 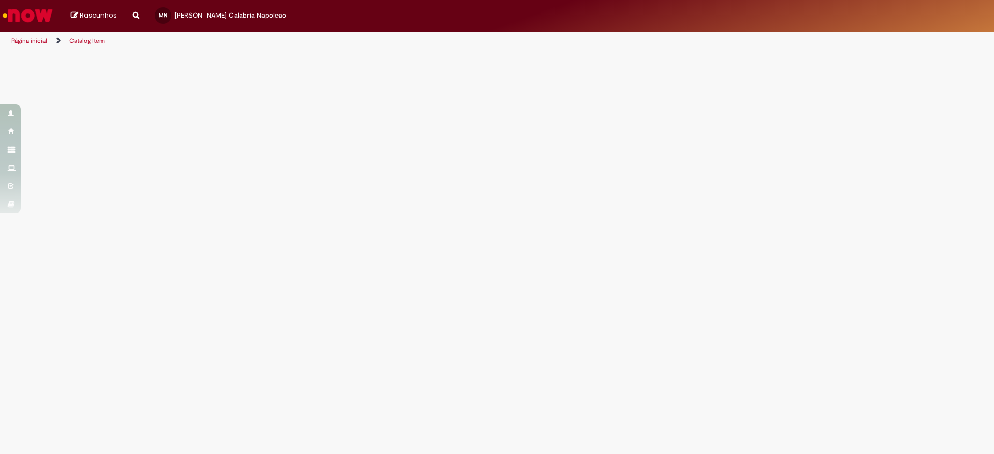 What do you see at coordinates (98, 15) in the screenshot?
I see `span: Rascunhos` at bounding box center [98, 15].